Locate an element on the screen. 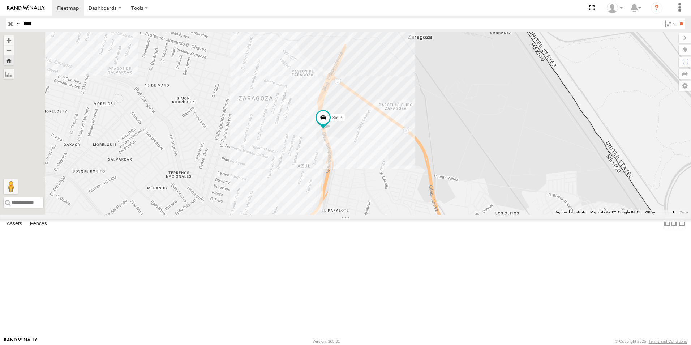 This screenshot has width=691, height=345. a: Terms is located at coordinates (683, 212).